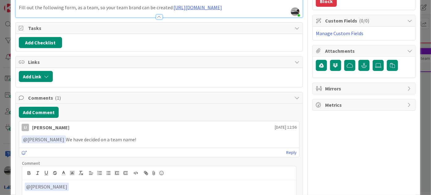  Describe the element at coordinates (36, 77) in the screenshot. I see `button: Add Link` at that location.